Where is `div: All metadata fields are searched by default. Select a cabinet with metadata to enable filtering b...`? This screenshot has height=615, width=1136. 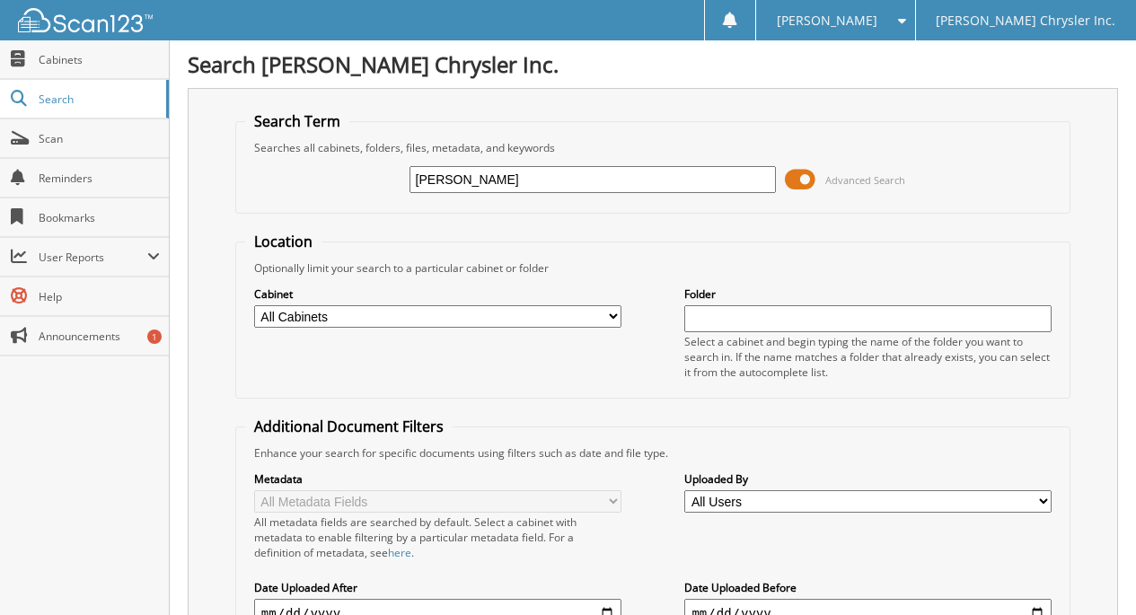
div: All metadata fields are searched by default. Select a cabinet with metadata to enable filtering b... is located at coordinates (437, 537).